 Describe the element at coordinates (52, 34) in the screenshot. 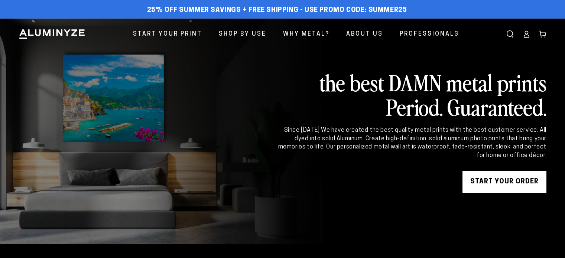

I see `img: Aluminyze` at that location.